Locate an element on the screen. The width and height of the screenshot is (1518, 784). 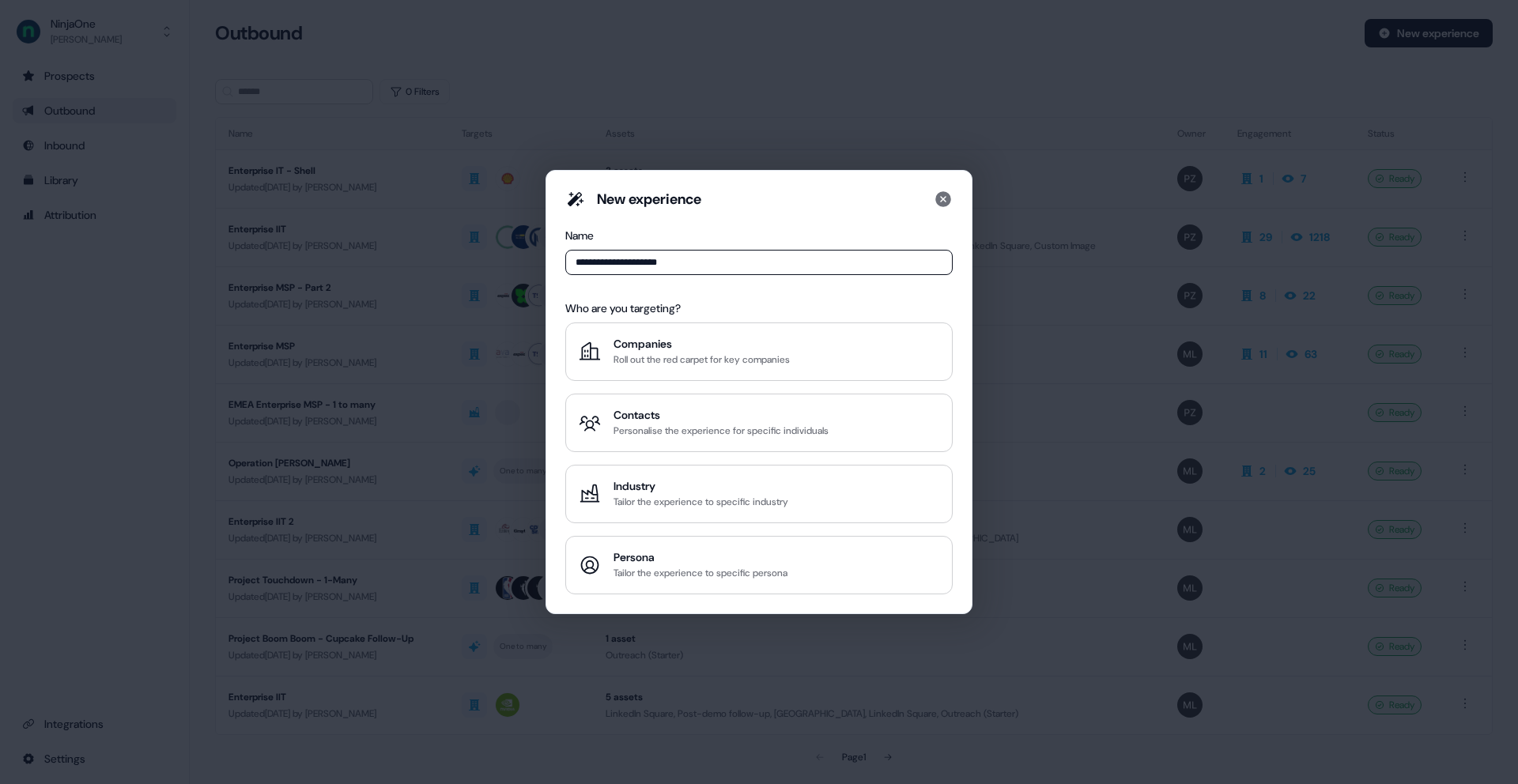
div: Companies is located at coordinates (701, 344).